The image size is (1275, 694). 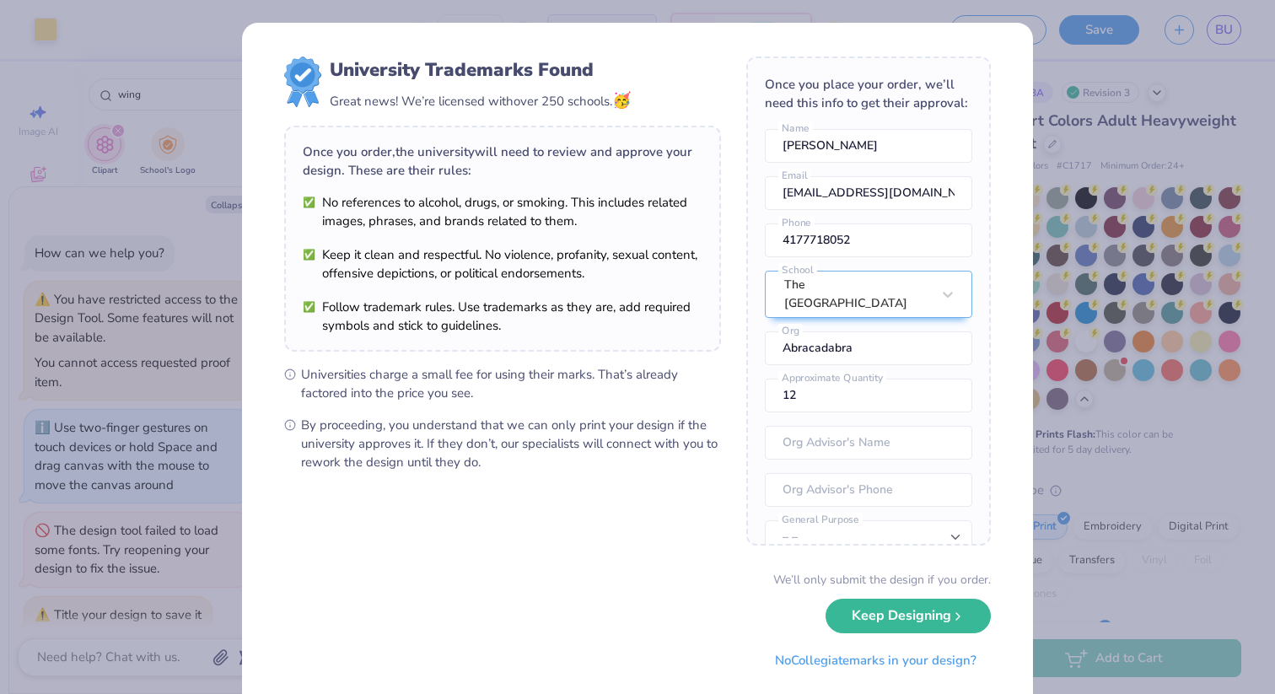 What do you see at coordinates (503, 161) in the screenshot?
I see `div: Once you order, the university will need to review and approve your design. These are their rules:` at bounding box center [503, 161].